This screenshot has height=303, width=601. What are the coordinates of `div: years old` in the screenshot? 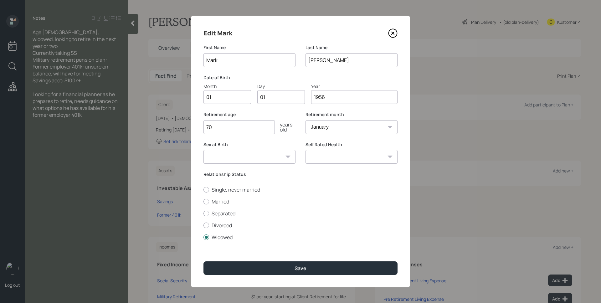 It's located at (285, 127).